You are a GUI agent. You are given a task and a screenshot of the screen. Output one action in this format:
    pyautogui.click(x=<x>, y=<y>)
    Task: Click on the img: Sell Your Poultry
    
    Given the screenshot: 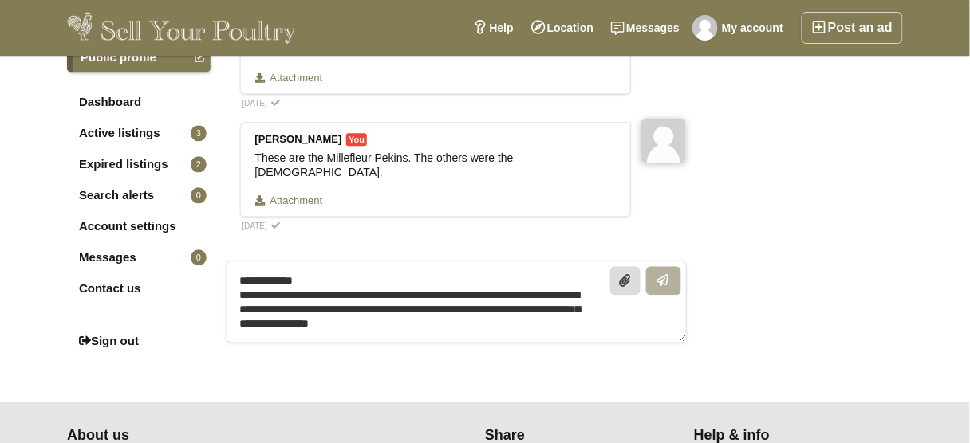 What is the action you would take?
    pyautogui.click(x=181, y=28)
    